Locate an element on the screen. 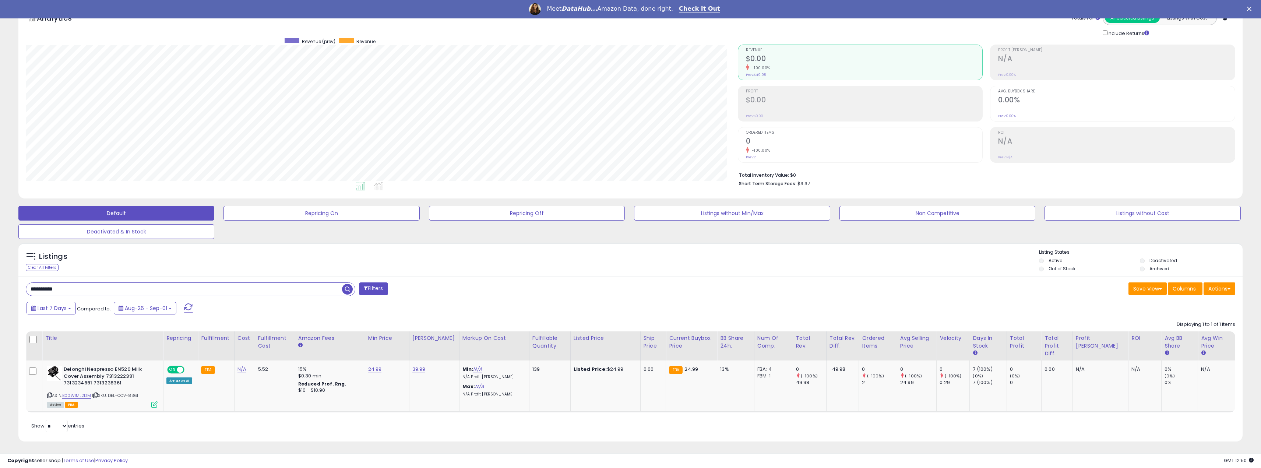 This screenshot has width=1261, height=468. button: Deactivated & In Stock is located at coordinates (116, 231).